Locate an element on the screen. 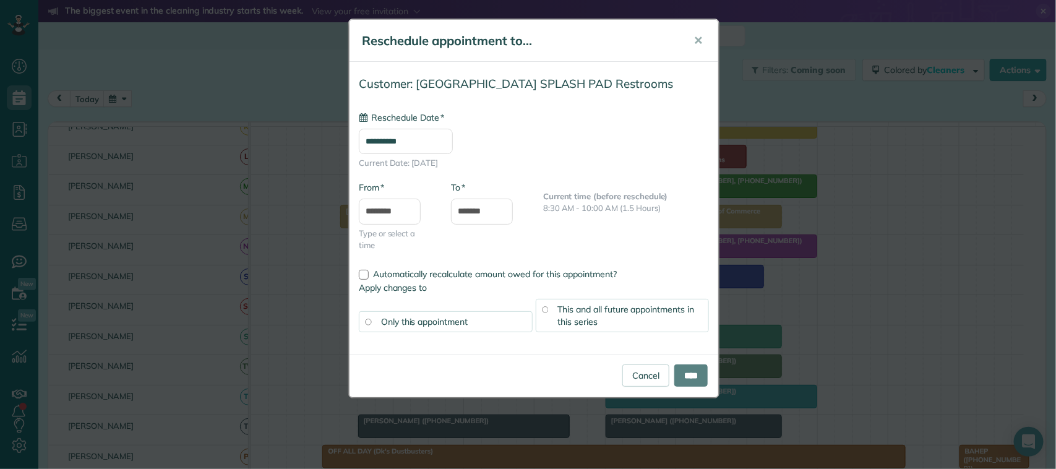 Image resolution: width=1056 pixels, height=469 pixels. input: Only this appointment is located at coordinates (368, 322).